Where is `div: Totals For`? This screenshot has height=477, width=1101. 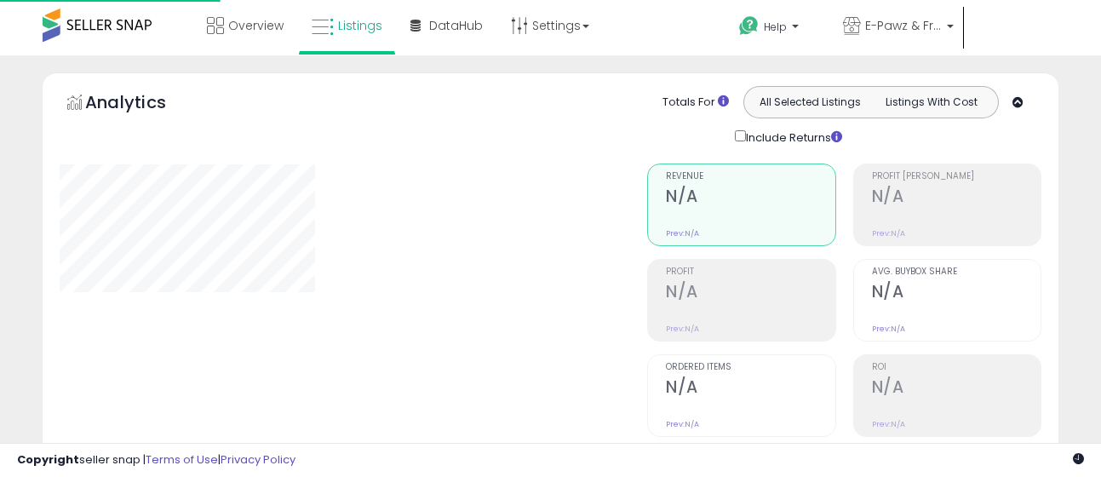
div: Totals For is located at coordinates (696, 102).